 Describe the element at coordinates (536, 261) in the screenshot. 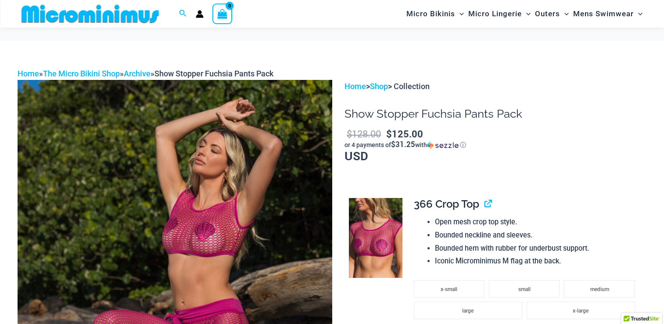

I see `li: Iconic Microminimus M flag at the back.` at that location.